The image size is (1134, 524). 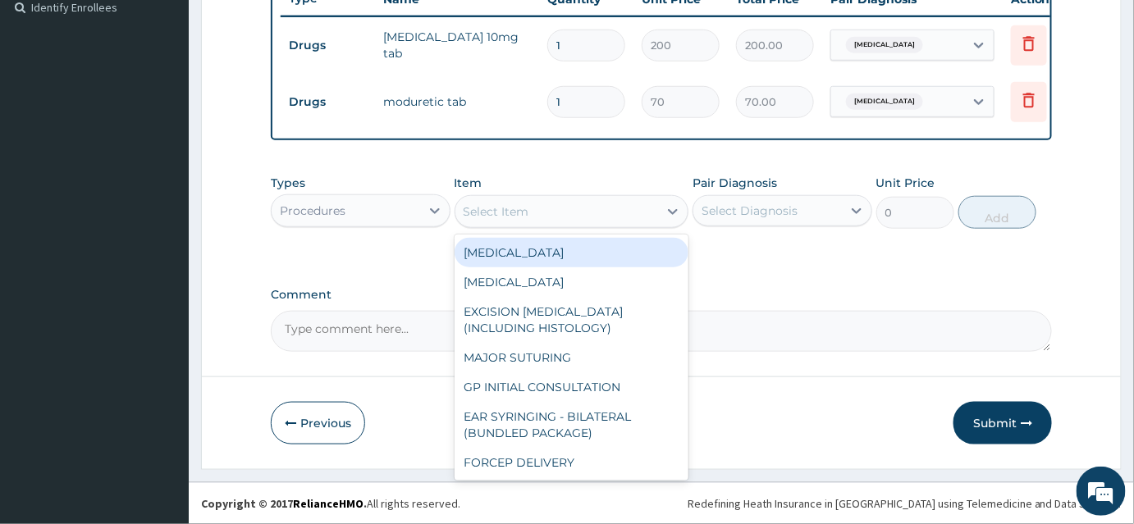 What do you see at coordinates (572, 492) in the screenshot?
I see `div: ASSISTED BREECH DELIVERY` at bounding box center [572, 492].